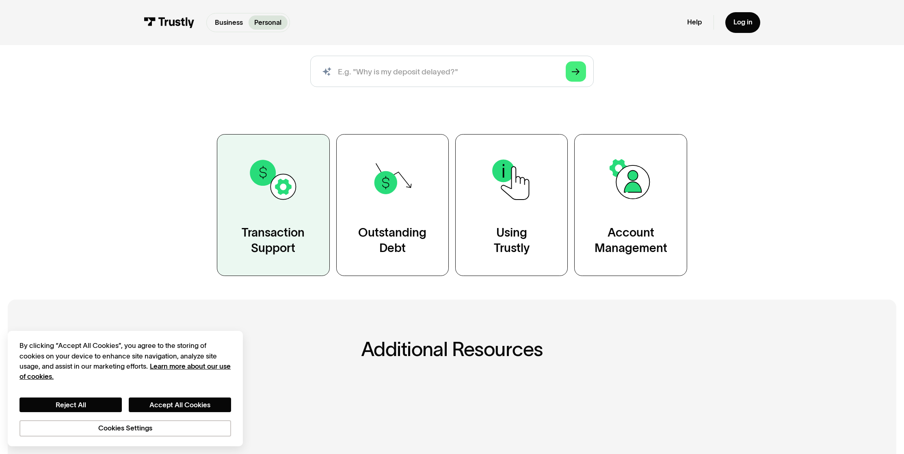 The height and width of the screenshot is (454, 904). Describe the element at coordinates (392, 205) in the screenshot. I see `a: OutstandingDebt` at that location.